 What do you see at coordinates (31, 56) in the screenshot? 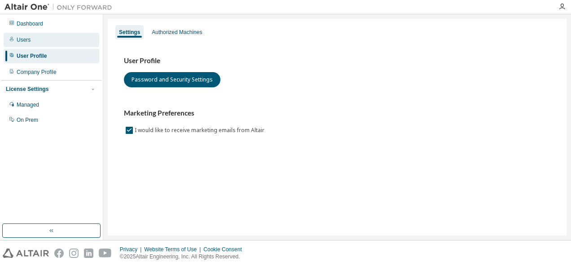
I see `div: User Profile` at bounding box center [31, 56].